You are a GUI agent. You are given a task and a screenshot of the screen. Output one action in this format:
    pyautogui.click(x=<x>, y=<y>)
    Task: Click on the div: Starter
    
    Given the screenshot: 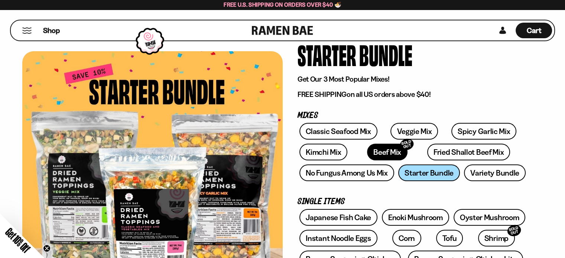 What is the action you would take?
    pyautogui.click(x=327, y=54)
    